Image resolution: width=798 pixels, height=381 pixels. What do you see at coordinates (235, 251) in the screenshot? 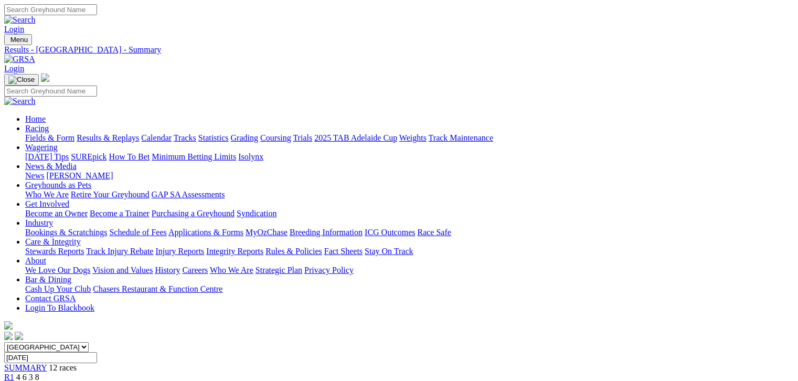
I see `a: Integrity Reports` at bounding box center [235, 251].